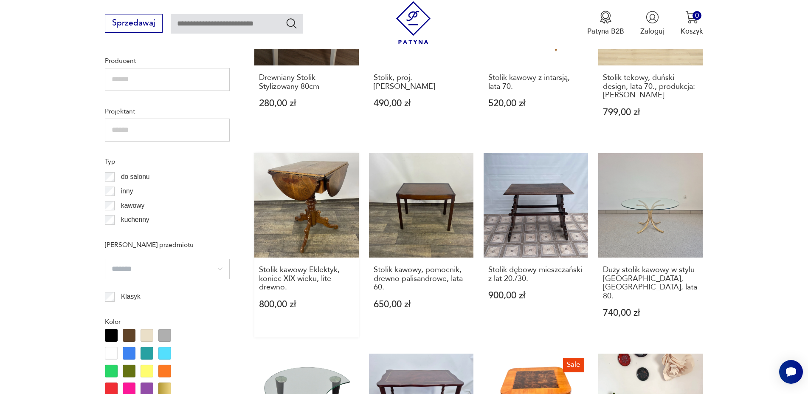  What do you see at coordinates (606, 17) in the screenshot?
I see `img: Ikona medalu` at bounding box center [606, 17].